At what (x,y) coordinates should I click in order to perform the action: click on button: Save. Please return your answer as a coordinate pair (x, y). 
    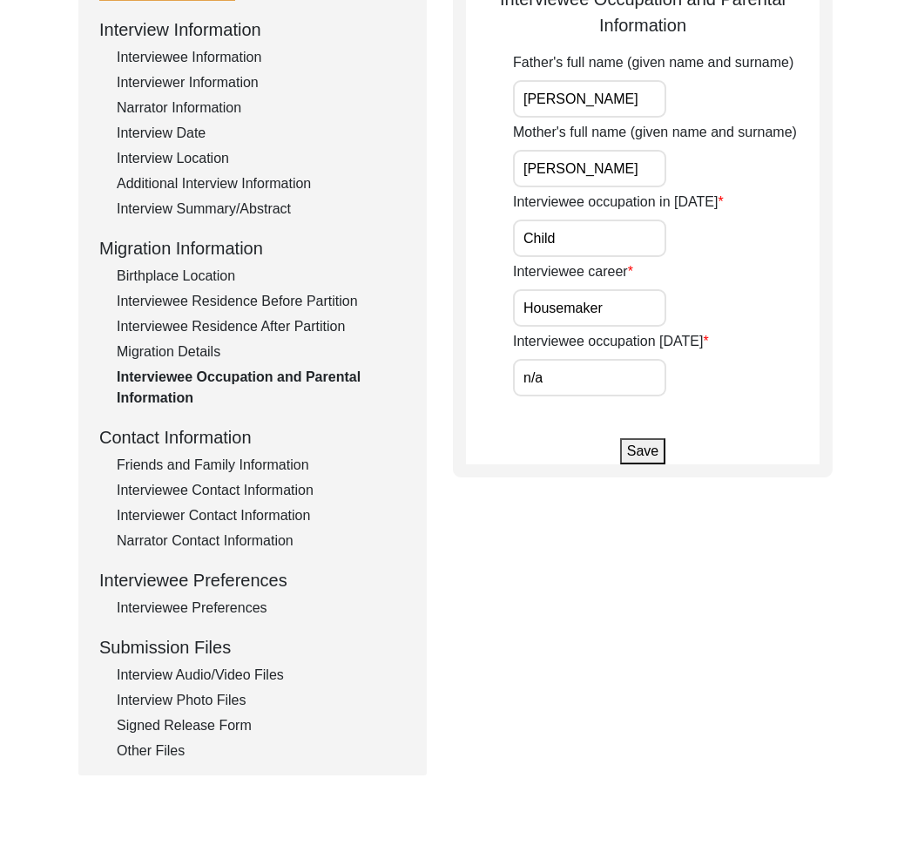
    Looking at the image, I should click on (643, 451).